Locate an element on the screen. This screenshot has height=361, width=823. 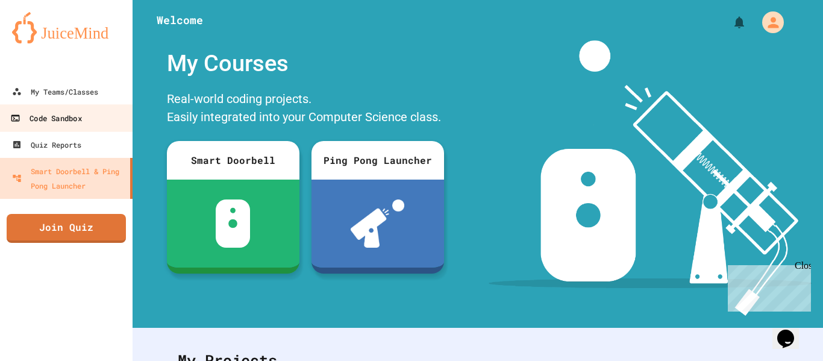
img: logo-orange.svg is located at coordinates (66, 28).